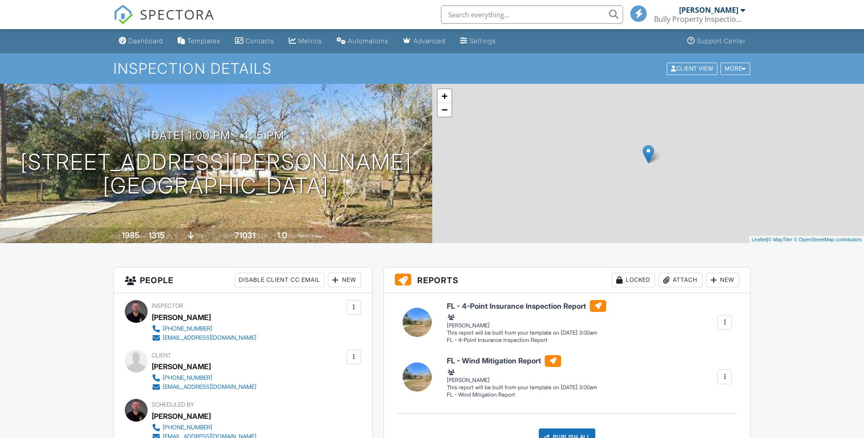  Describe the element at coordinates (254, 41) in the screenshot. I see `a: Contacts` at that location.